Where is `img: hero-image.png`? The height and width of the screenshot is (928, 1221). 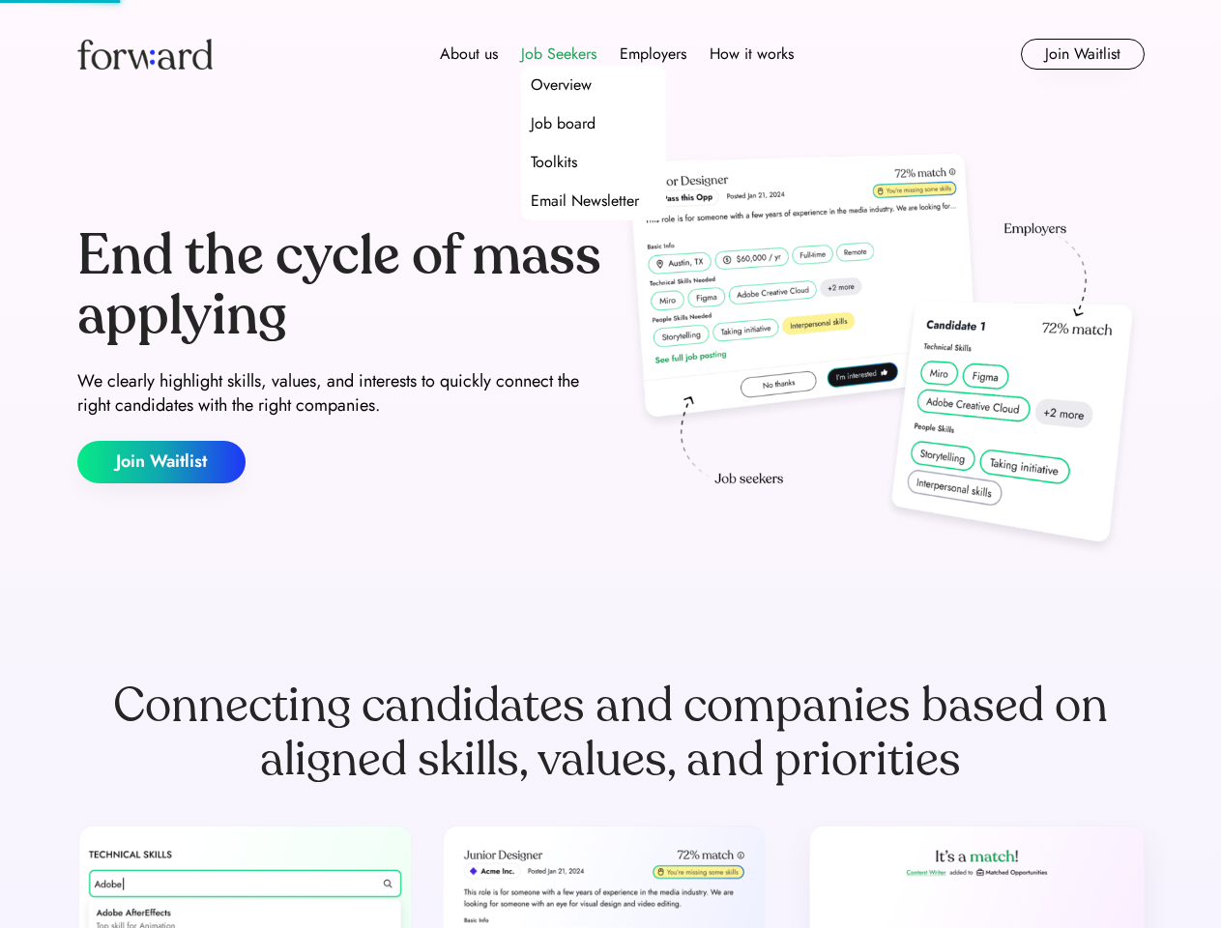
img: hero-image.png is located at coordinates (882, 355).